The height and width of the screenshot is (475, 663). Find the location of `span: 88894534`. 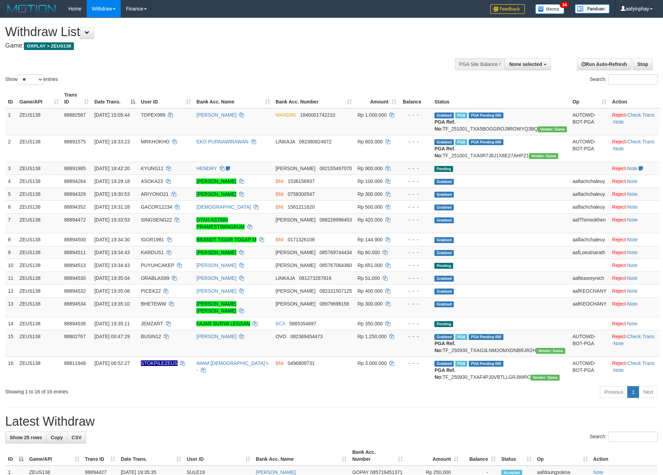

span: 88894534 is located at coordinates (75, 304).